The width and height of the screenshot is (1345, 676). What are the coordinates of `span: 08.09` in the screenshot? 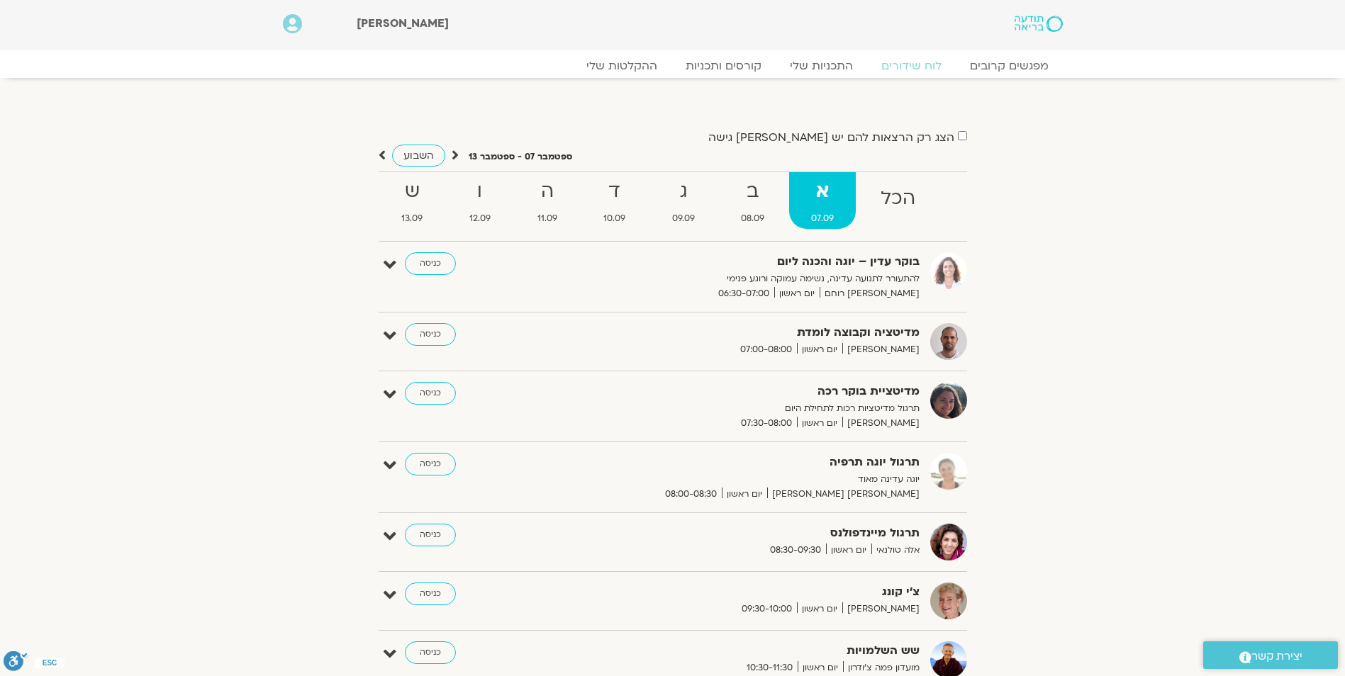 It's located at (753, 218).